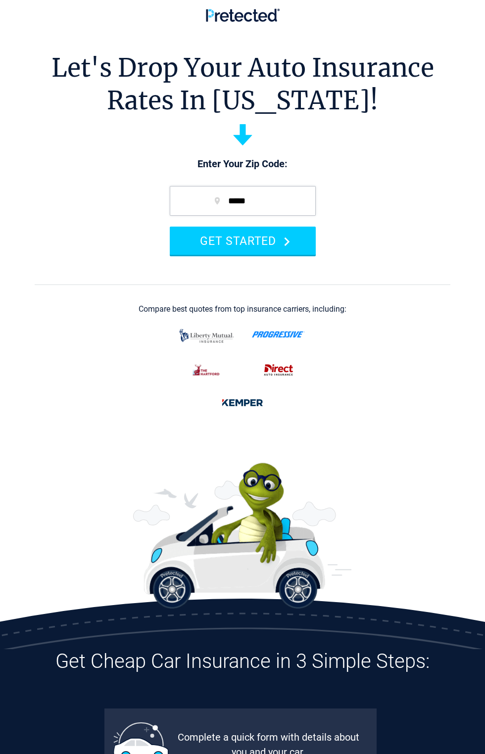  What do you see at coordinates (242, 164) in the screenshot?
I see `p: Enter Your Zip Code:` at bounding box center [242, 164].